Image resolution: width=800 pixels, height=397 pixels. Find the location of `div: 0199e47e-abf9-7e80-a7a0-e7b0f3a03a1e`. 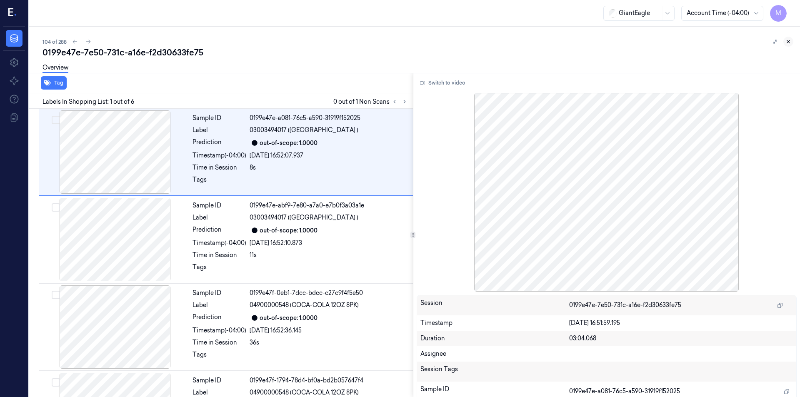

div: 0199e47e-abf9-7e80-a7a0-e7b0f3a03a1e is located at coordinates (329, 205).